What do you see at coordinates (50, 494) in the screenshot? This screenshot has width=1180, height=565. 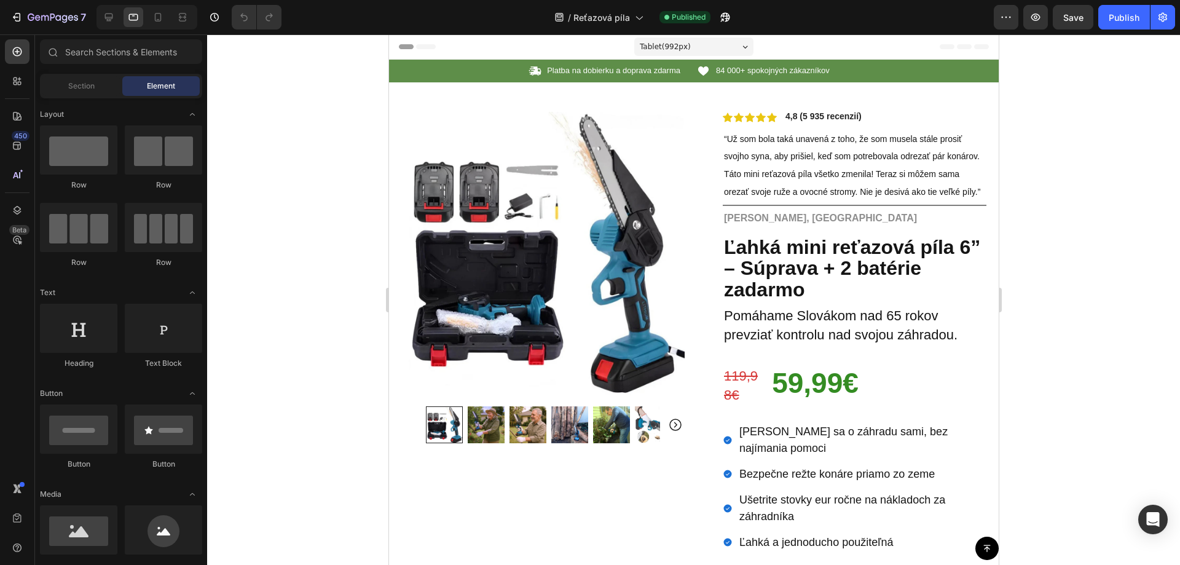 I see `span: Media` at bounding box center [50, 494].